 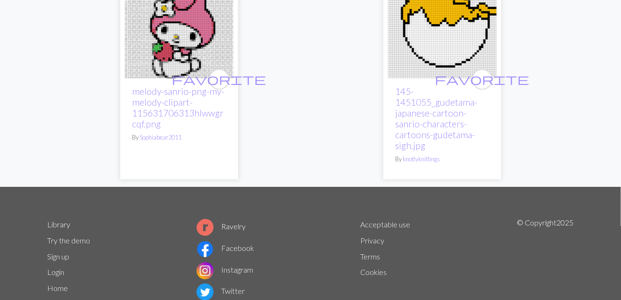 I want to click on a: Twitter, so click(x=221, y=290).